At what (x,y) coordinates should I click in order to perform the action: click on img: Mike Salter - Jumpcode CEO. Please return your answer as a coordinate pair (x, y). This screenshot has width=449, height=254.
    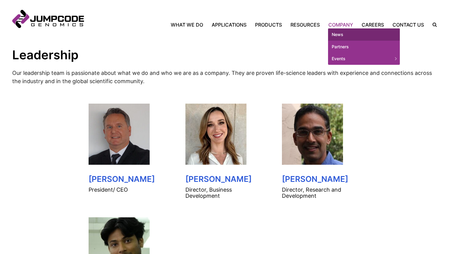
    Looking at the image, I should click on (119, 134).